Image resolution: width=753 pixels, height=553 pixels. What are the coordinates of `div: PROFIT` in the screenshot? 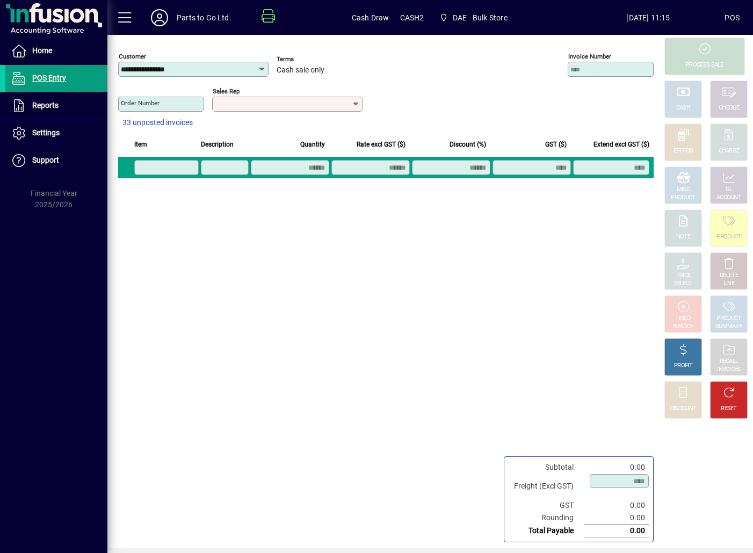 It's located at (683, 366).